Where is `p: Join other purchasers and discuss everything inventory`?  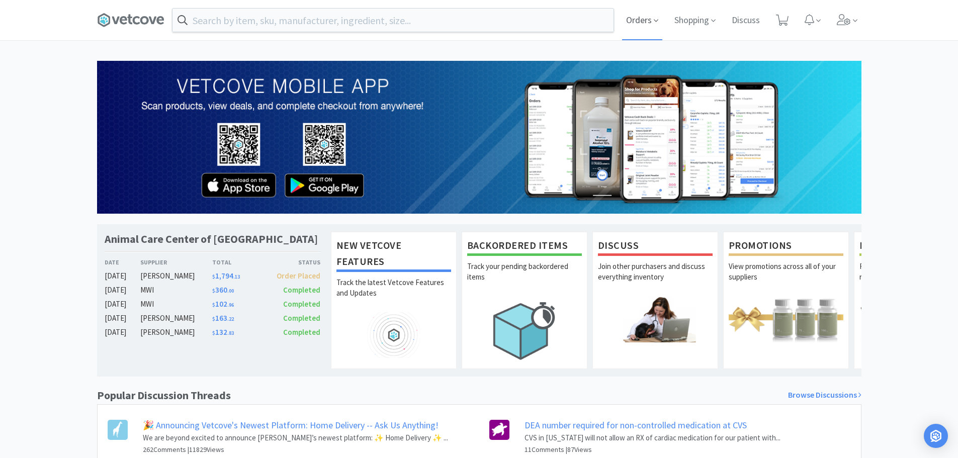 p: Join other purchasers and discuss everything inventory is located at coordinates (656, 279).